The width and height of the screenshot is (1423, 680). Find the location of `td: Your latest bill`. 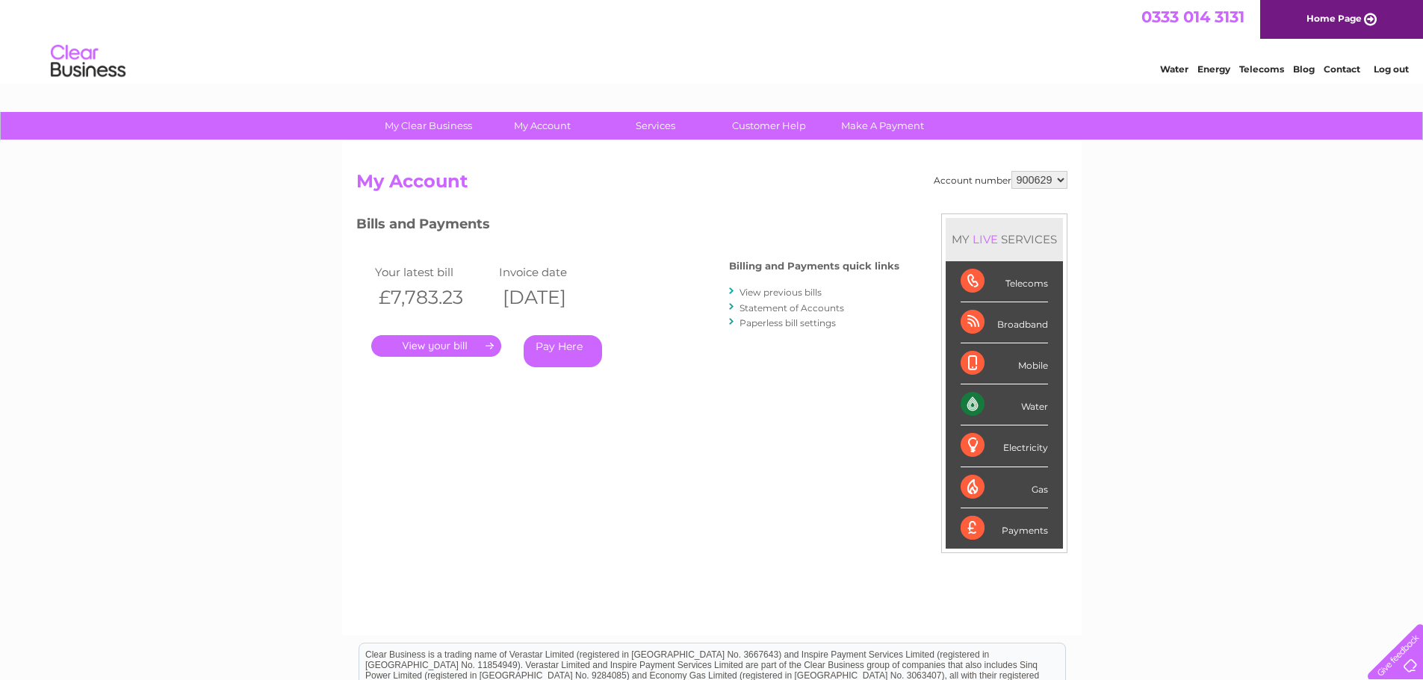

td: Your latest bill is located at coordinates (433, 272).